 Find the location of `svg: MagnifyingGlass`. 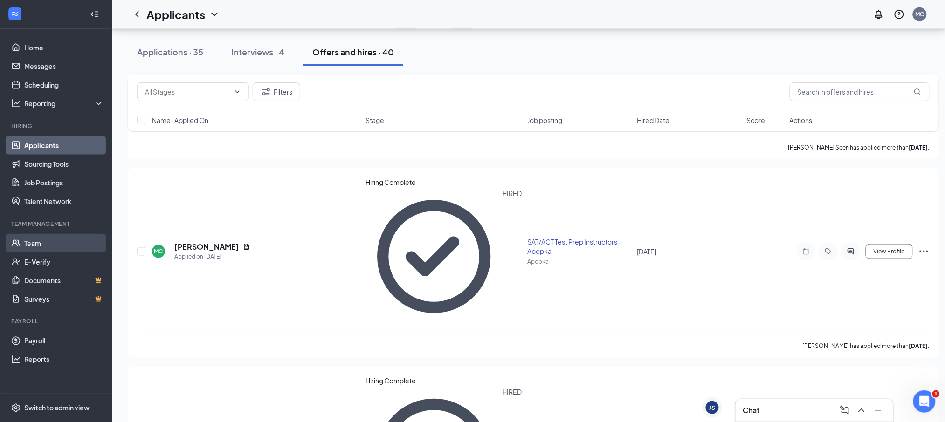

svg: MagnifyingGlass is located at coordinates (918, 92).